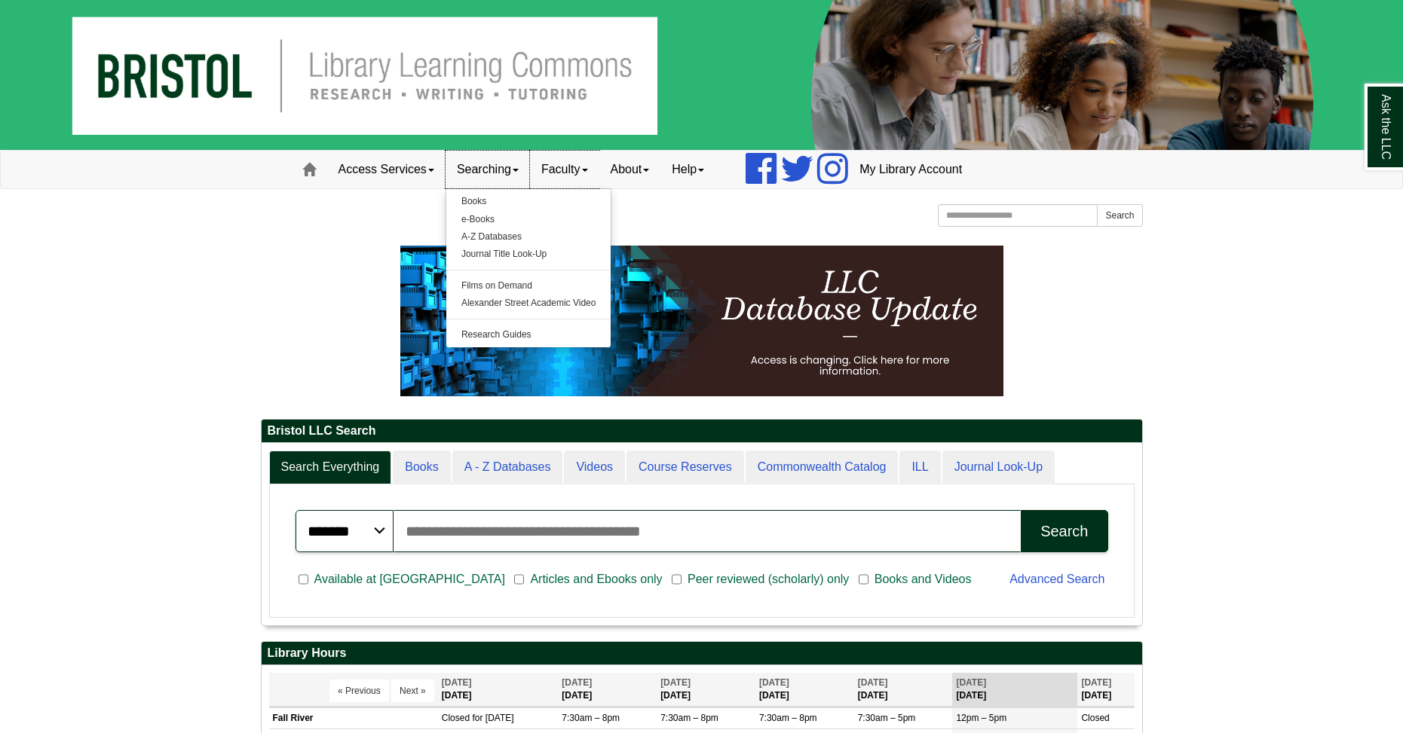 Image resolution: width=1403 pixels, height=733 pixels. What do you see at coordinates (1057, 579) in the screenshot?
I see `a: Advanced Search` at bounding box center [1057, 579].